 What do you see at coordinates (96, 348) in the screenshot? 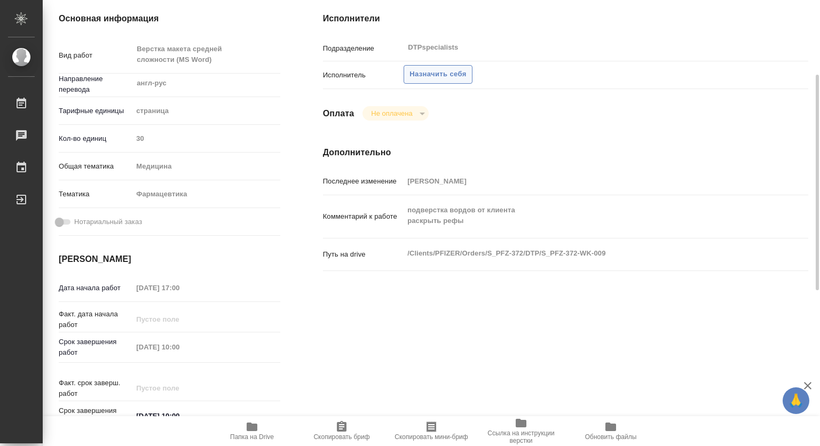
I see `p: Срок завершения работ` at bounding box center [96, 348].